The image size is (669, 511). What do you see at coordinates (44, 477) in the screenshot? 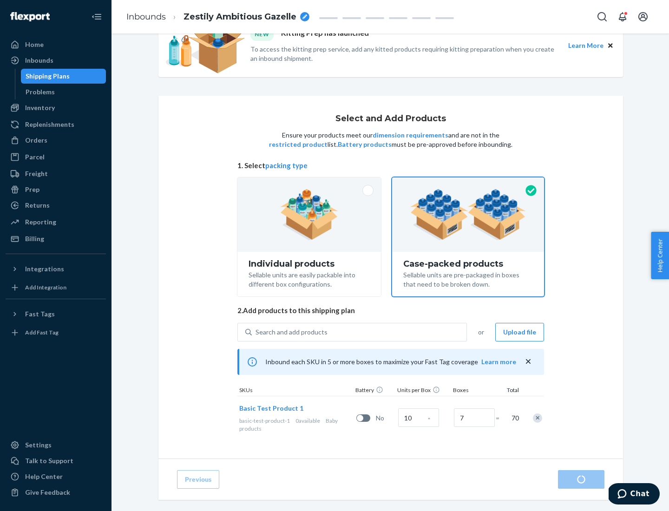
I see `div: Help Center` at bounding box center [44, 477].